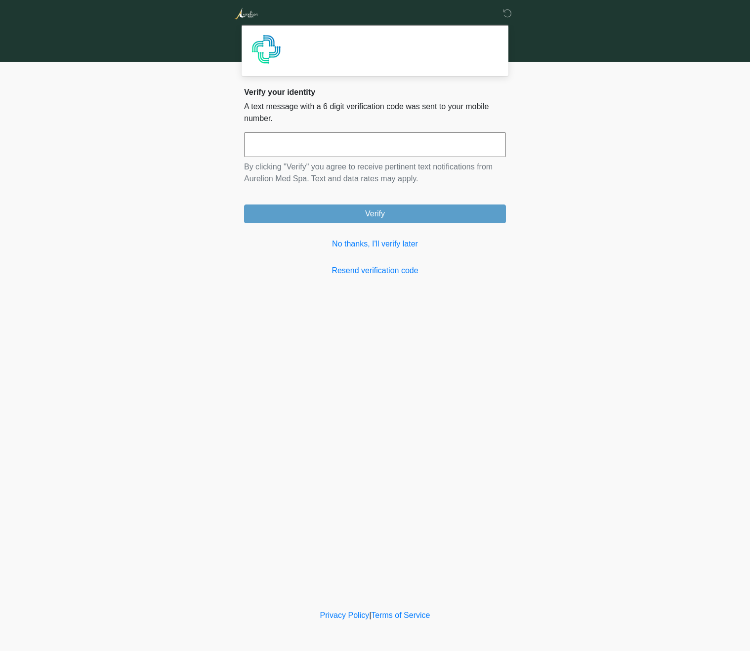 Image resolution: width=750 pixels, height=651 pixels. I want to click on img: Agent Avatar, so click(266, 49).